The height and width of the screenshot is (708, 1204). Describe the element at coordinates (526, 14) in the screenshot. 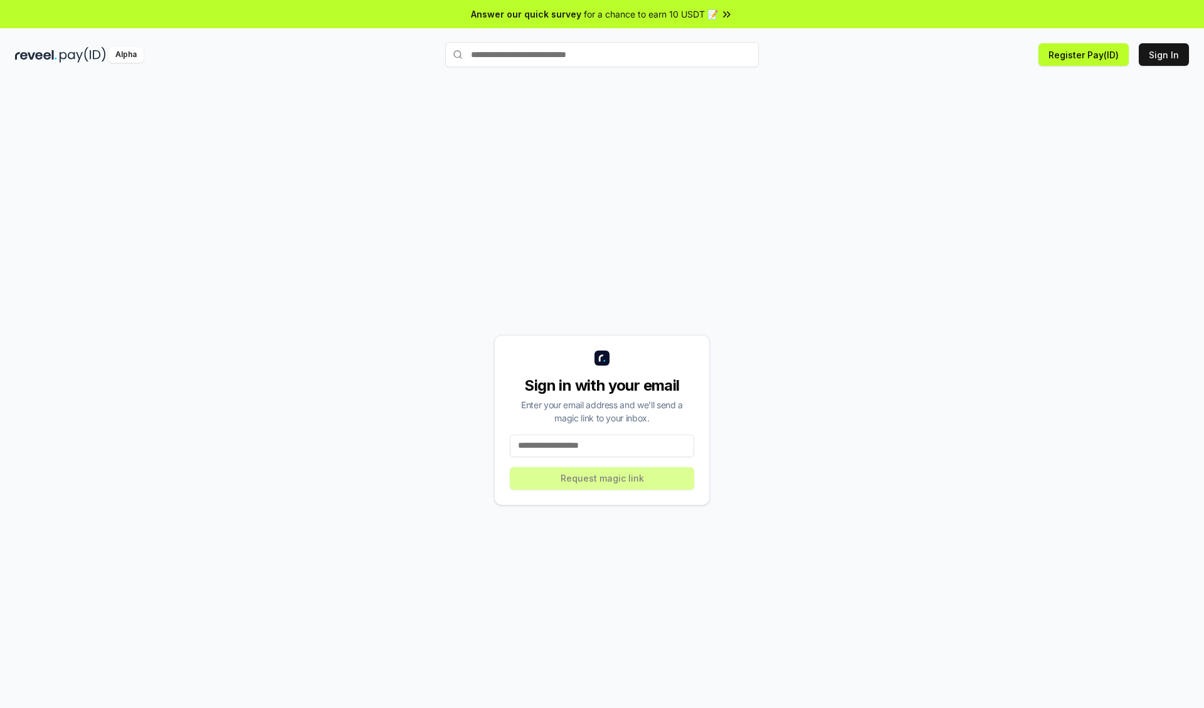

I see `span: Answer our quick survey` at that location.